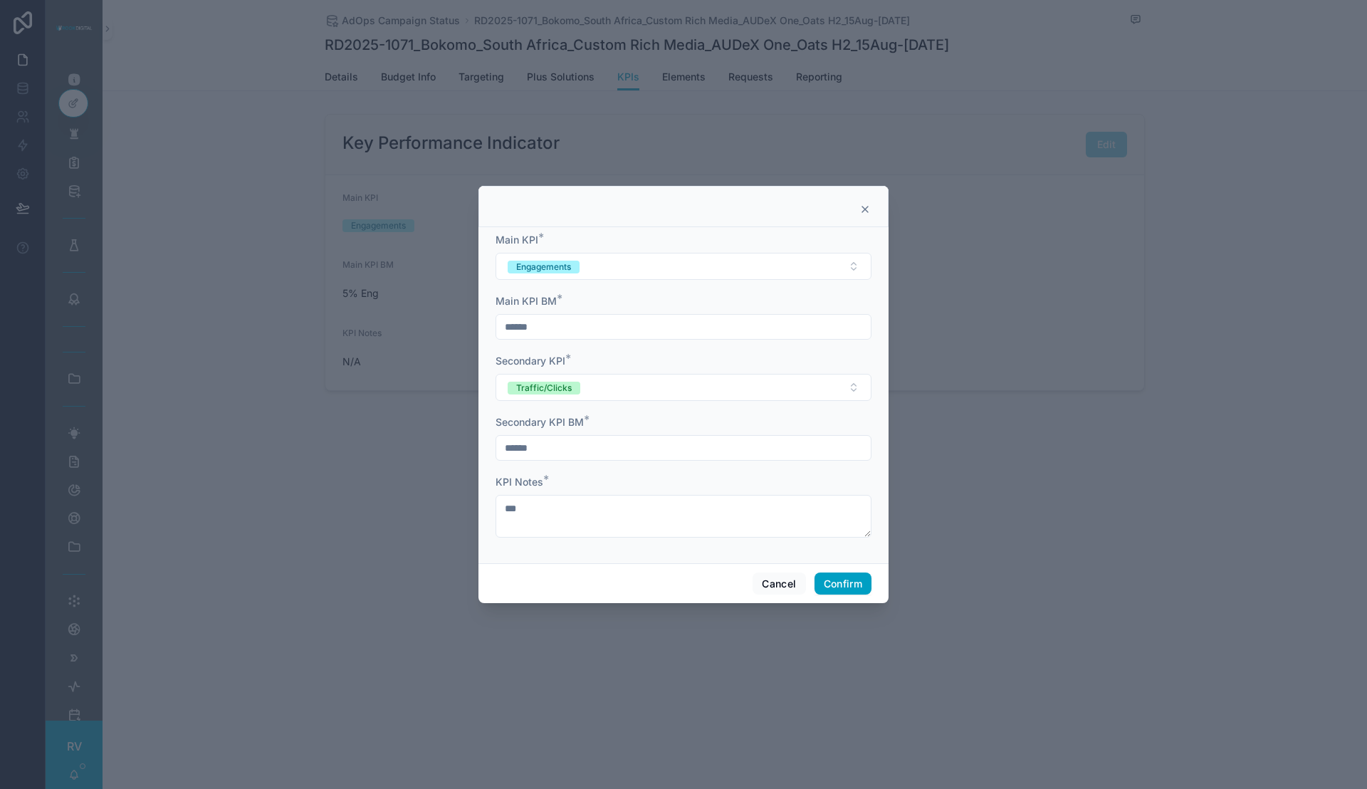 The width and height of the screenshot is (1367, 789). I want to click on span: Secondary KPI, so click(530, 360).